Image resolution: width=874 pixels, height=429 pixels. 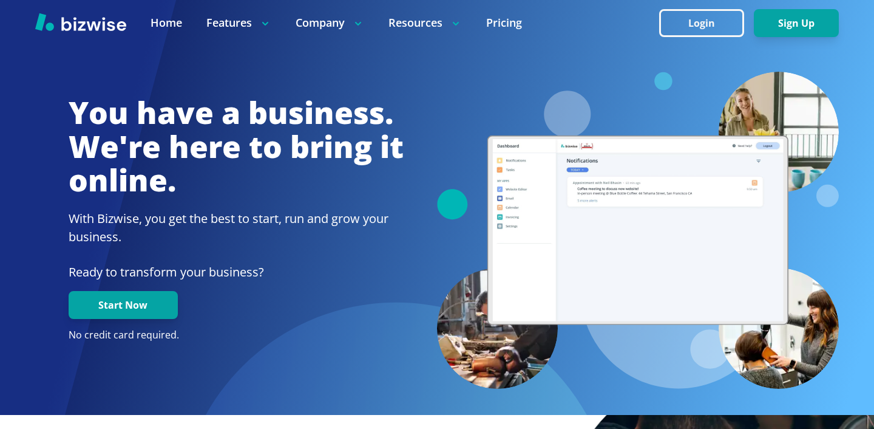 I want to click on p: Company, so click(x=330, y=22).